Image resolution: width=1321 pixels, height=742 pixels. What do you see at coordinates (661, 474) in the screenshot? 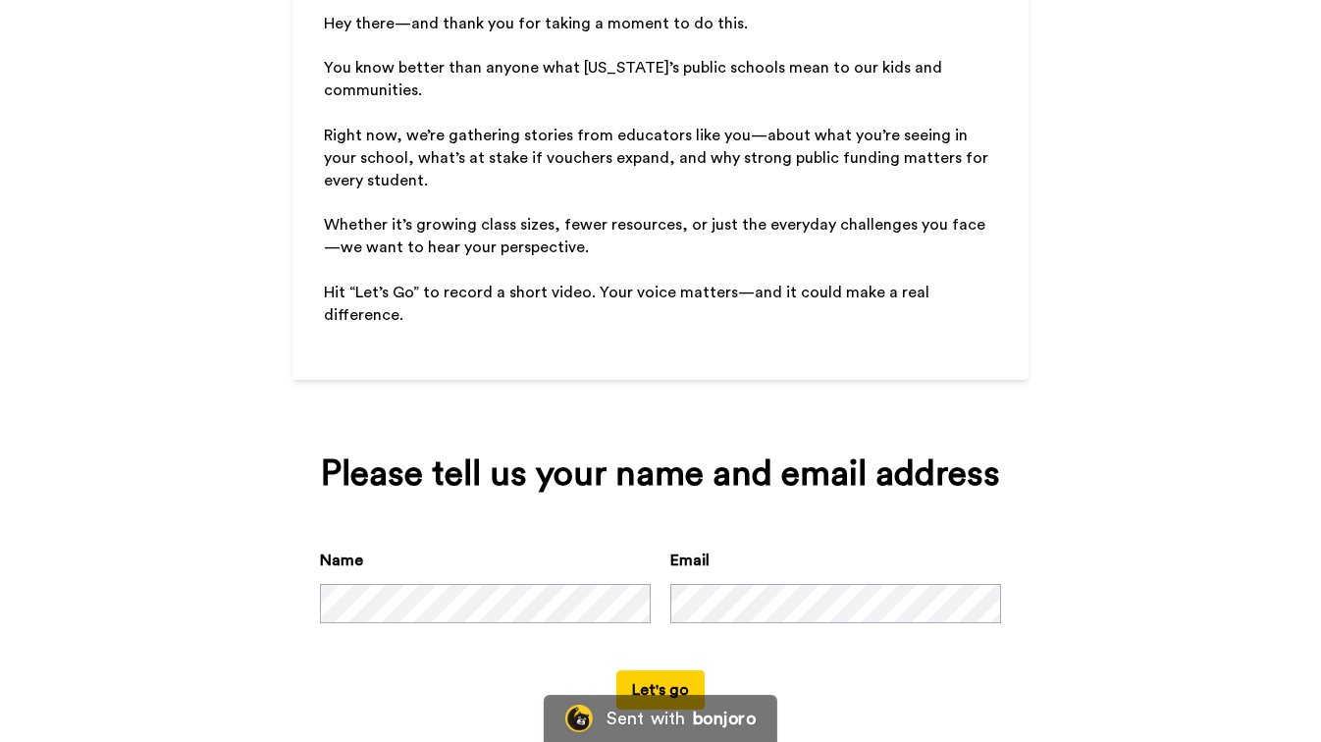
I see `div: Please tell us your name and email address` at bounding box center [661, 474].